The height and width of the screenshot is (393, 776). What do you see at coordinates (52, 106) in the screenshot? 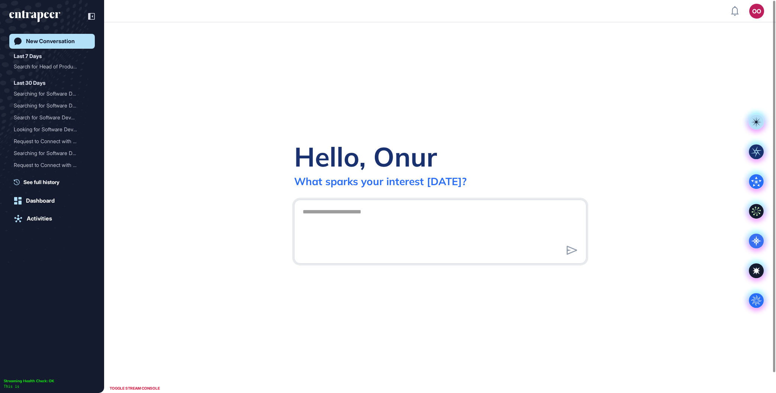
I see `div: Searching for Software Developers with AI Background in Ottawa who Speak Turkish` at bounding box center [52, 106].